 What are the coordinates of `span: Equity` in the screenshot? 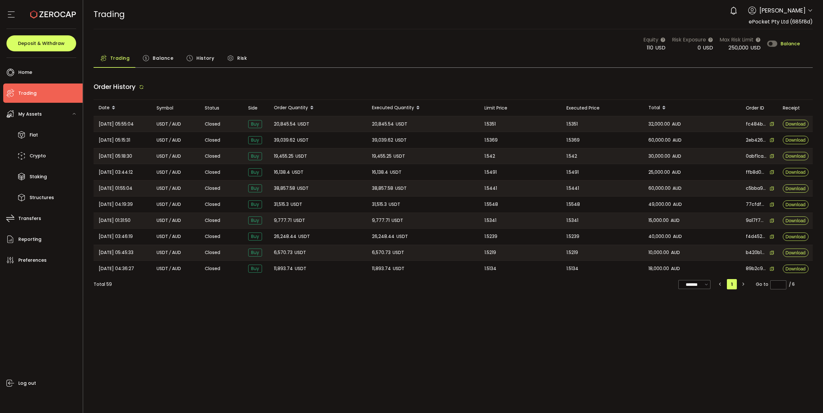 It's located at (651, 40).